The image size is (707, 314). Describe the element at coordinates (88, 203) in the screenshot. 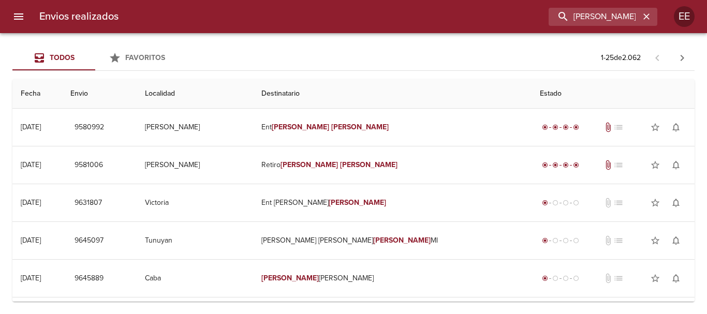

I see `span: 9631807` at that location.